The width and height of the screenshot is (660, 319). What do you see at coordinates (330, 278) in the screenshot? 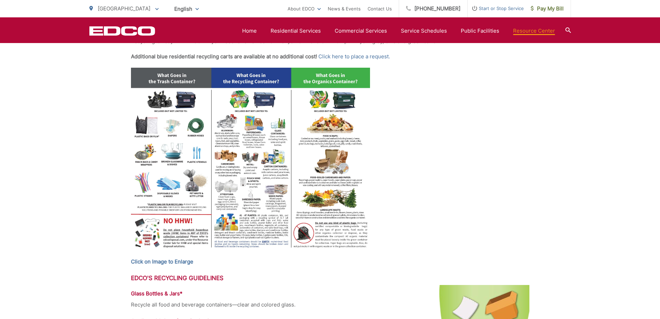
I see `h3: EDCO's Recycling Guidelines` at bounding box center [330, 278].